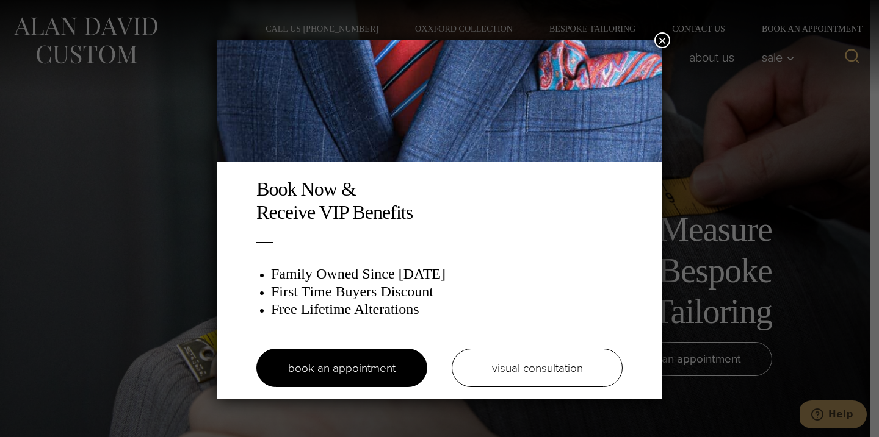 Image resolution: width=879 pixels, height=437 pixels. What do you see at coordinates (439, 201) in the screenshot?
I see `h2: Book Now & Receive VIP Benefits` at bounding box center [439, 201].